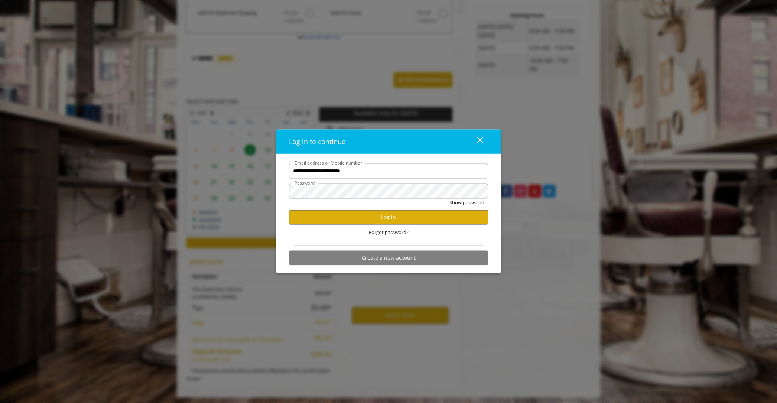 The height and width of the screenshot is (403, 777). I want to click on input: Email address or Mobile number, so click(388, 171).